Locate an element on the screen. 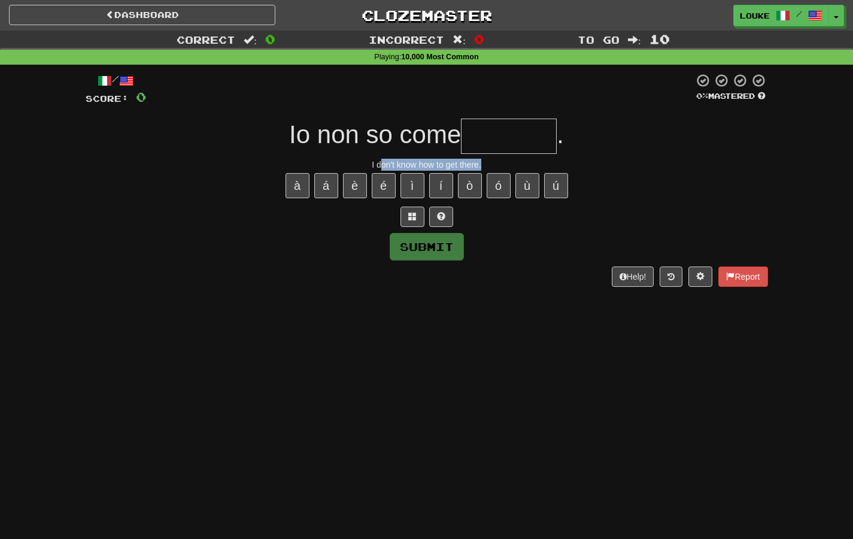  button: à is located at coordinates (298, 186).